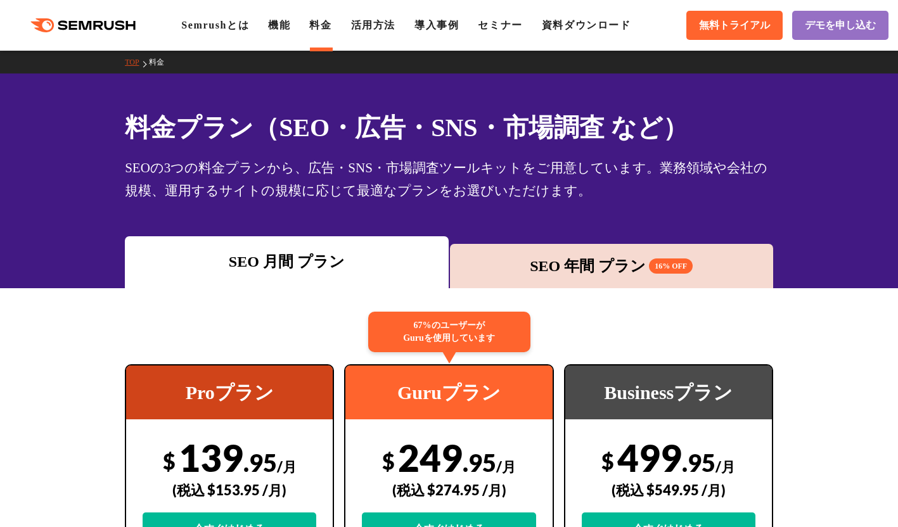 This screenshot has height=527, width=898. I want to click on a: TOP, so click(136, 62).